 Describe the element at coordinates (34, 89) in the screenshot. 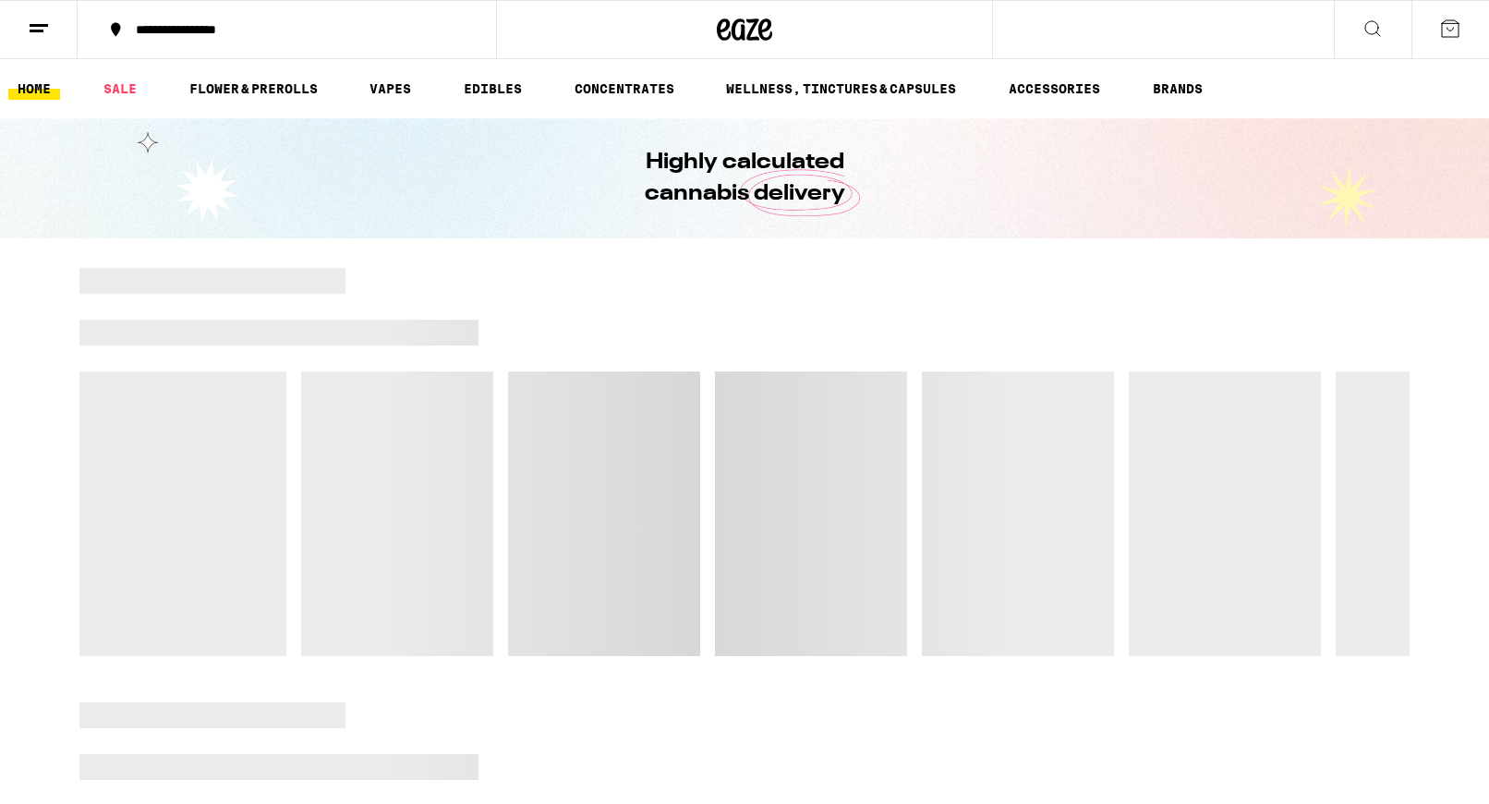

I see `a: HOME` at that location.